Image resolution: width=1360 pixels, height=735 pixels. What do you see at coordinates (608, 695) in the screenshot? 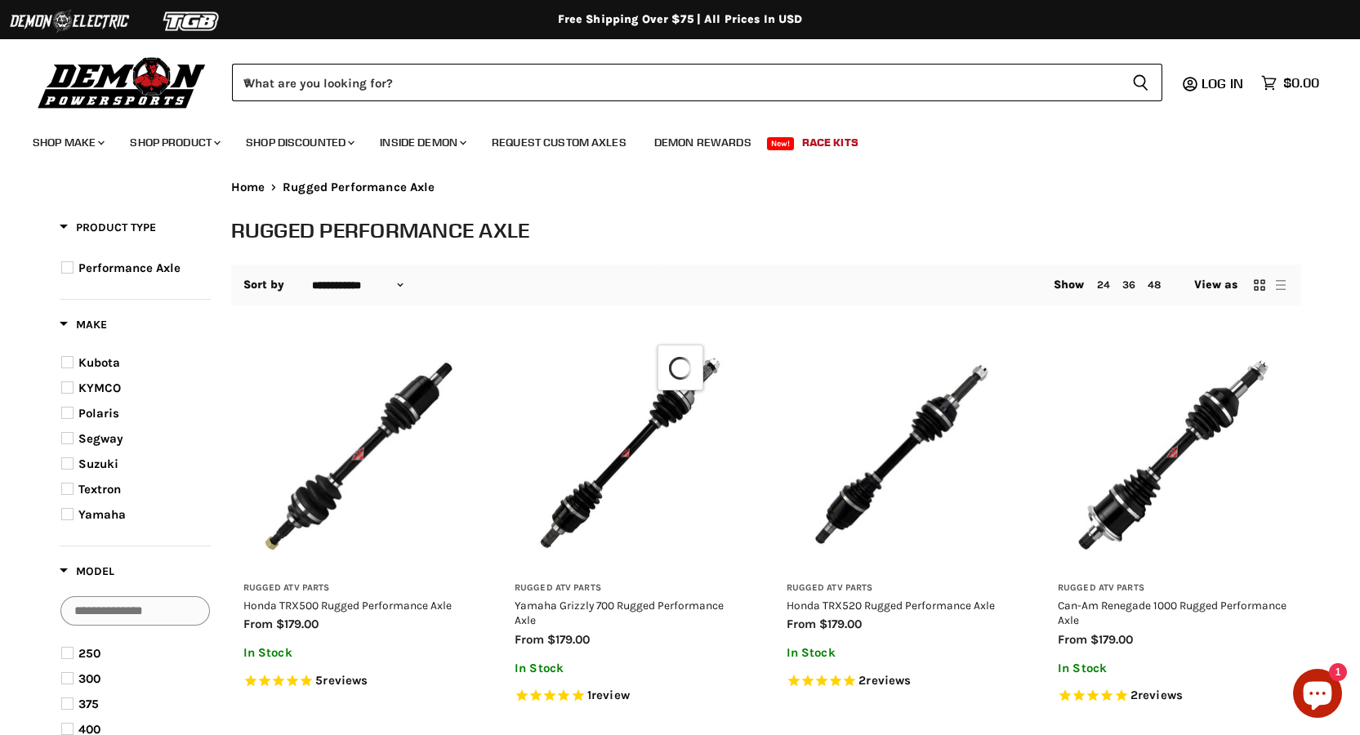
I see `span: 1 reviews` at bounding box center [608, 695].